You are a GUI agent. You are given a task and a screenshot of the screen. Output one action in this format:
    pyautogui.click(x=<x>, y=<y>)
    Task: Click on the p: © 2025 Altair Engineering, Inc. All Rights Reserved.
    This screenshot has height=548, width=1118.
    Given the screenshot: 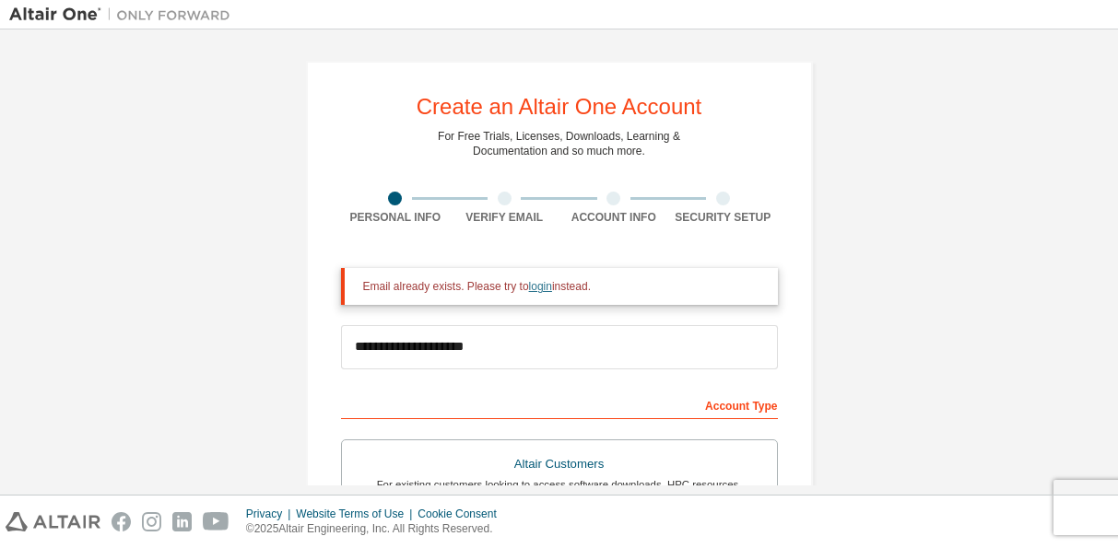 What is the action you would take?
    pyautogui.click(x=377, y=529)
    